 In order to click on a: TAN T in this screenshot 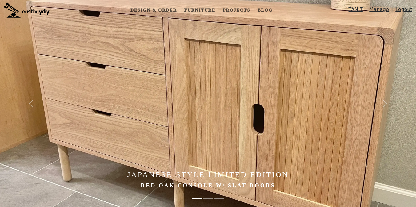, I will do `click(355, 11)`.